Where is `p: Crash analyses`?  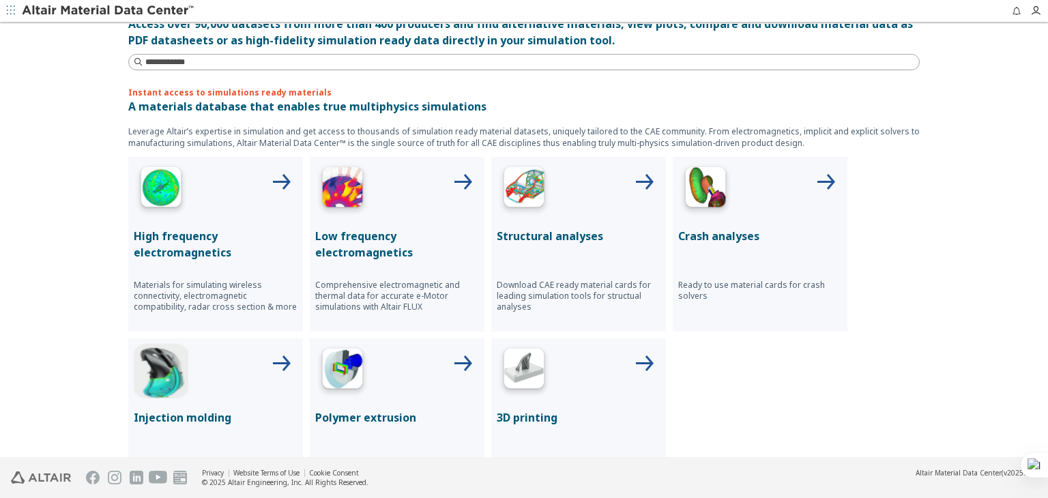
p: Crash analyses is located at coordinates (760, 236).